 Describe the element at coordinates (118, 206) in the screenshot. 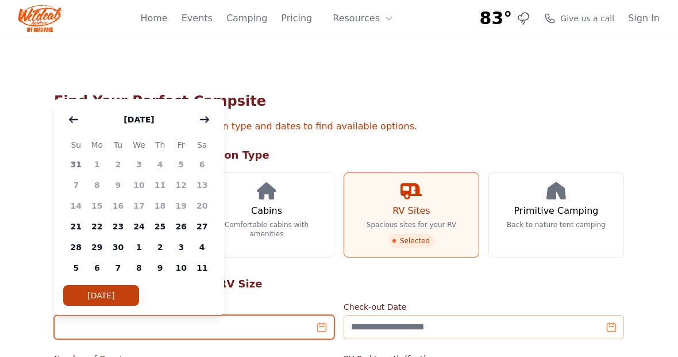

I see `span: 16` at that location.